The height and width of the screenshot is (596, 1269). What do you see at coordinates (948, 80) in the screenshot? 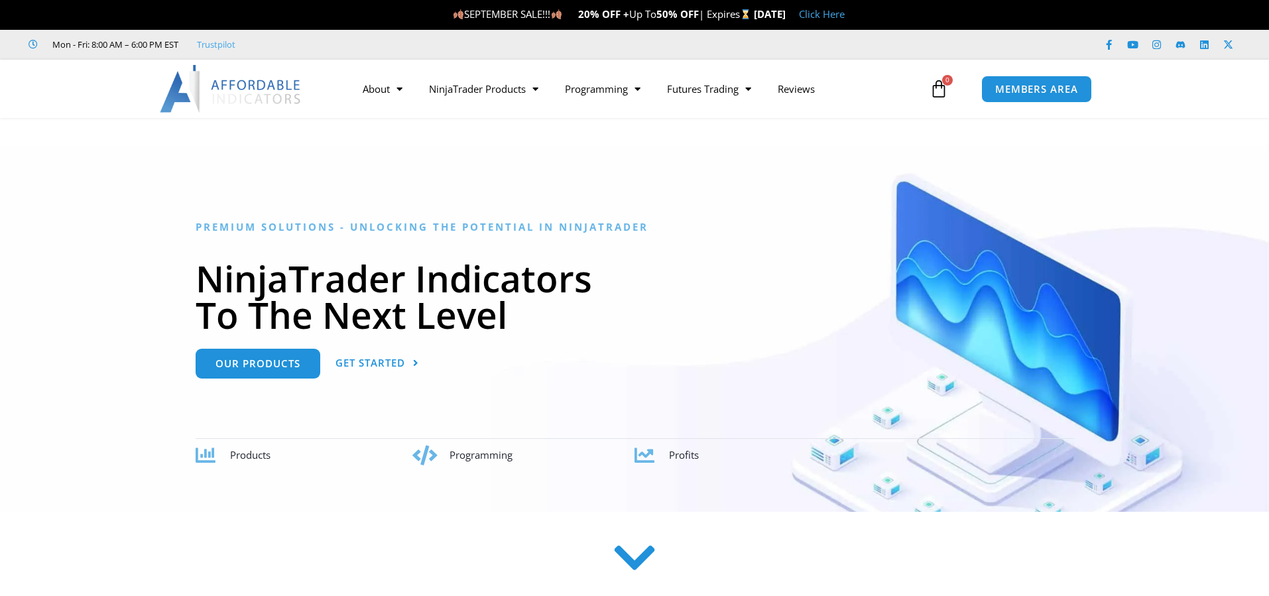
I see `span: 0` at bounding box center [948, 80].